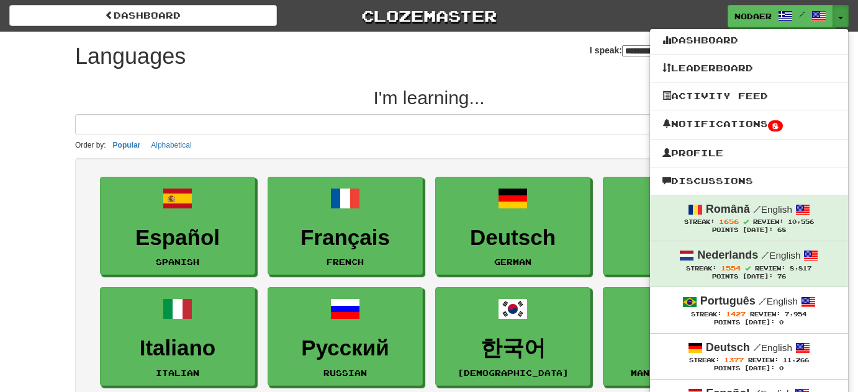 This screenshot has width=858, height=392. I want to click on strong: Nederlands, so click(727, 255).